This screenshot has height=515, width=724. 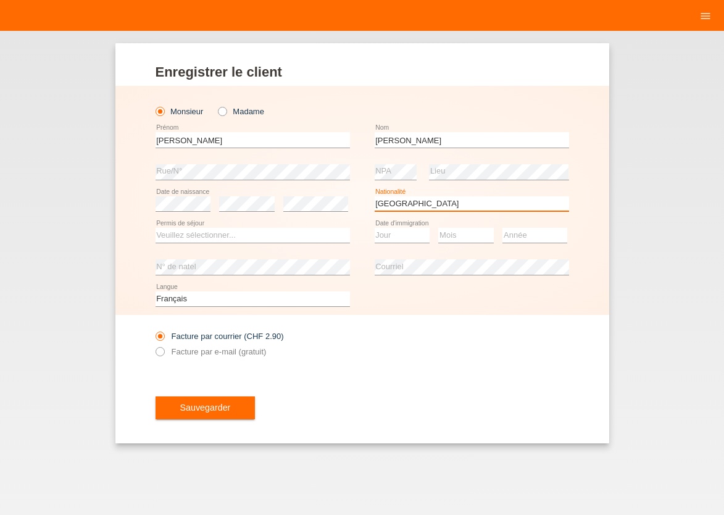 What do you see at coordinates (241, 111) in the screenshot?
I see `label: Madame` at bounding box center [241, 111].